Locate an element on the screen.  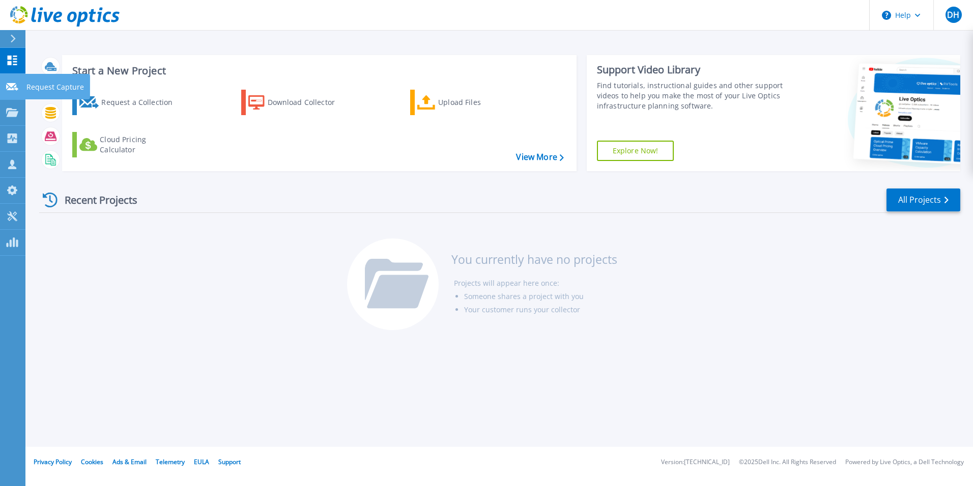
a: Ads & Email is located at coordinates (129, 461).